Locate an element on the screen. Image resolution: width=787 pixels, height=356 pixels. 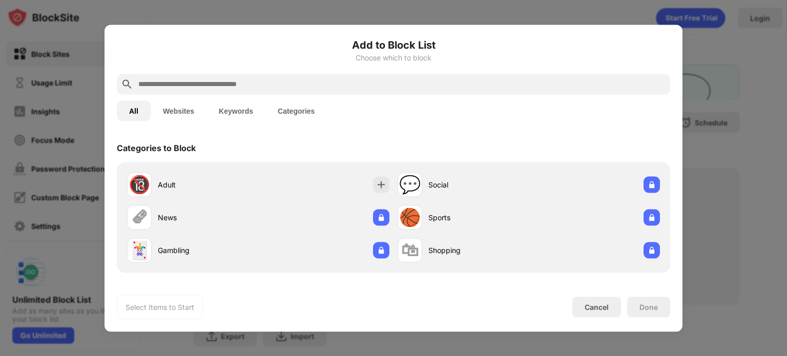
button: Categories is located at coordinates (296, 111).